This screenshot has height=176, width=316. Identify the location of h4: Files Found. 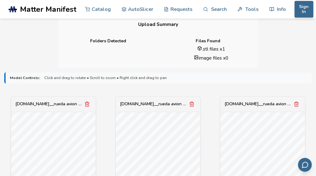
(208, 41).